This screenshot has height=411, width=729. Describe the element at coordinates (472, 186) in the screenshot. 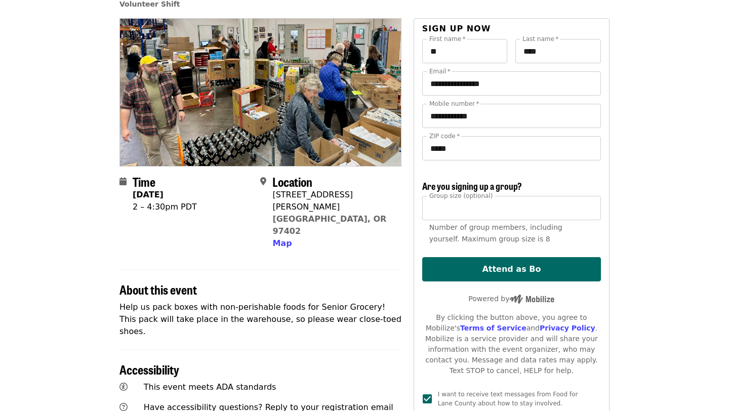

I see `span: Are you signing up a group?` at that location.